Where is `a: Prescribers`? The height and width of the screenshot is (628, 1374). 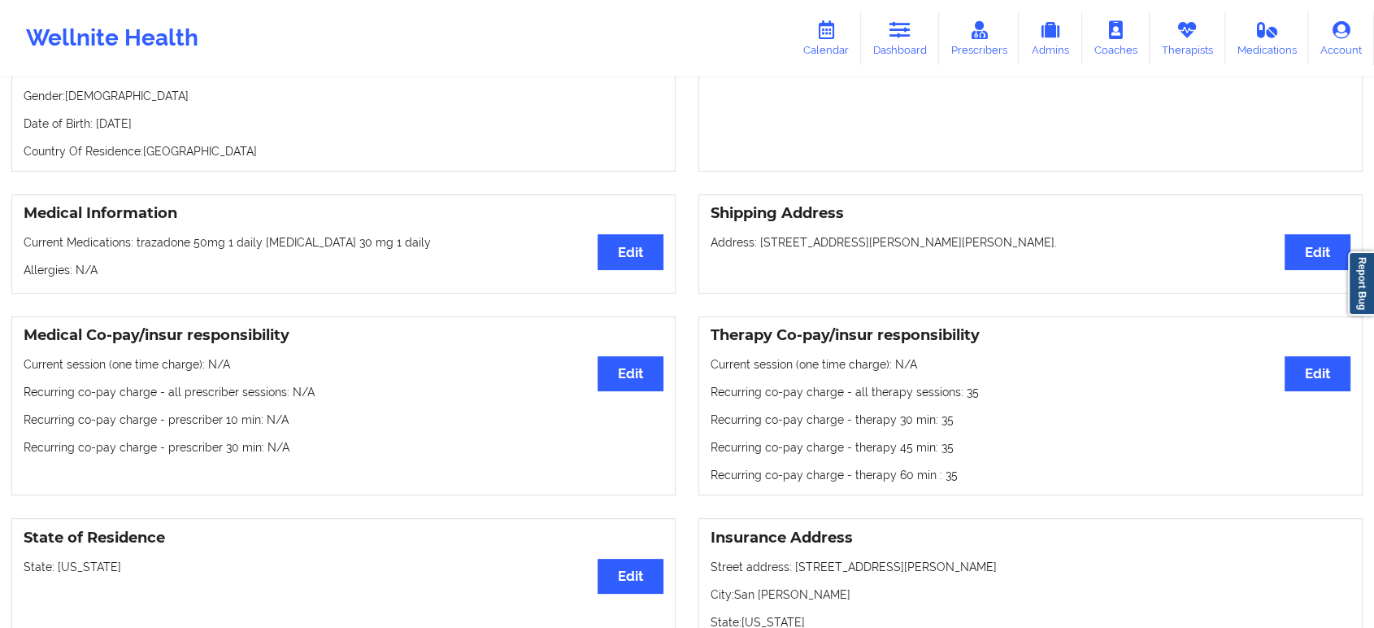
a: Prescribers is located at coordinates (979, 38).